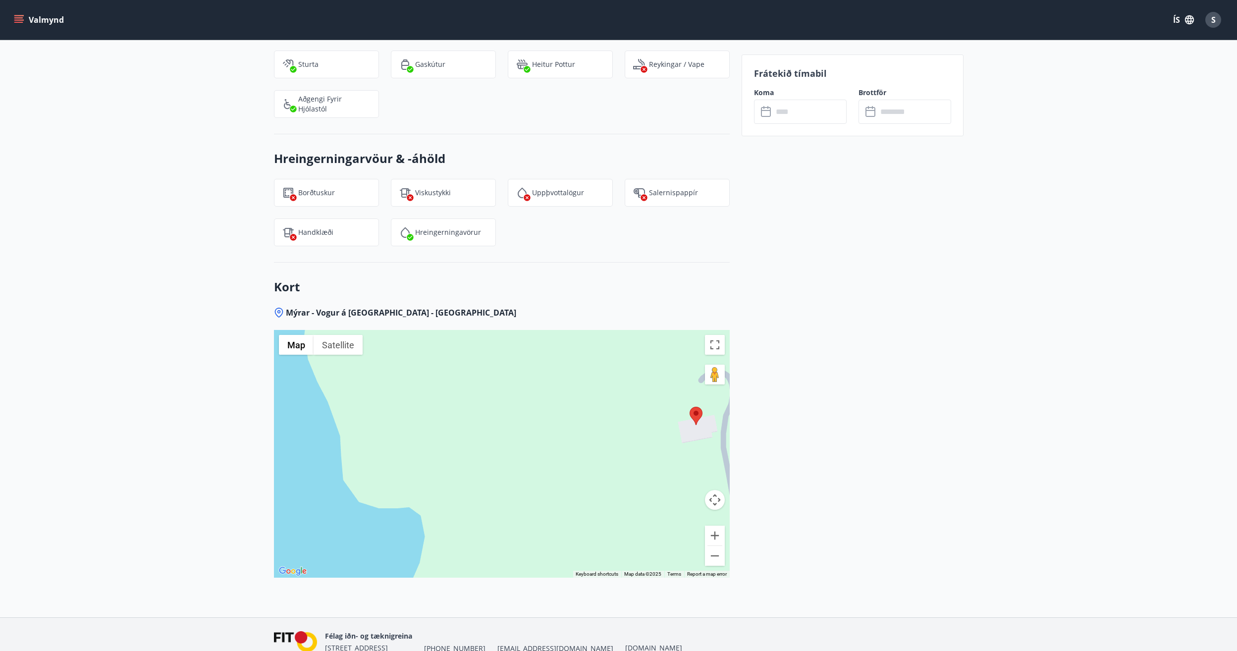  Describe the element at coordinates (288, 104) in the screenshot. I see `img: 8IYIKVZQyRlUC6HQIIUSdjpPGRncJsz2RzLgWvp4.svg` at that location.